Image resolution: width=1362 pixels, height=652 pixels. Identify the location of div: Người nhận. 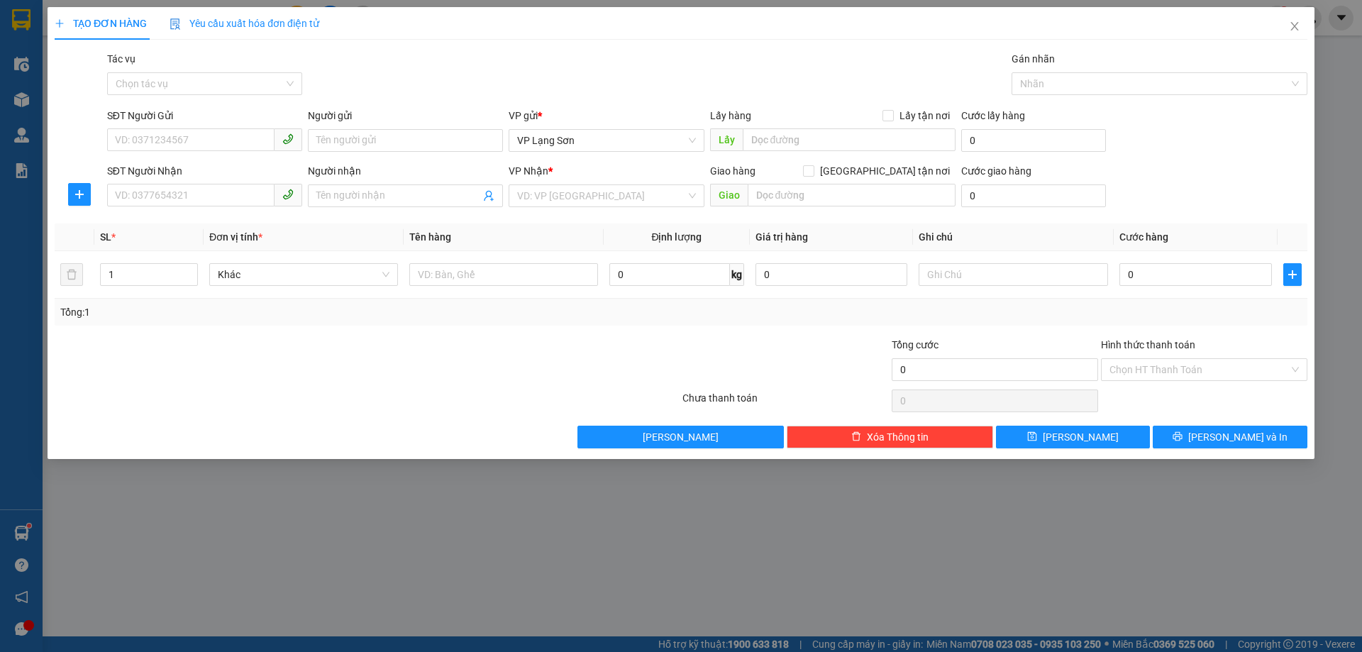
(405, 171).